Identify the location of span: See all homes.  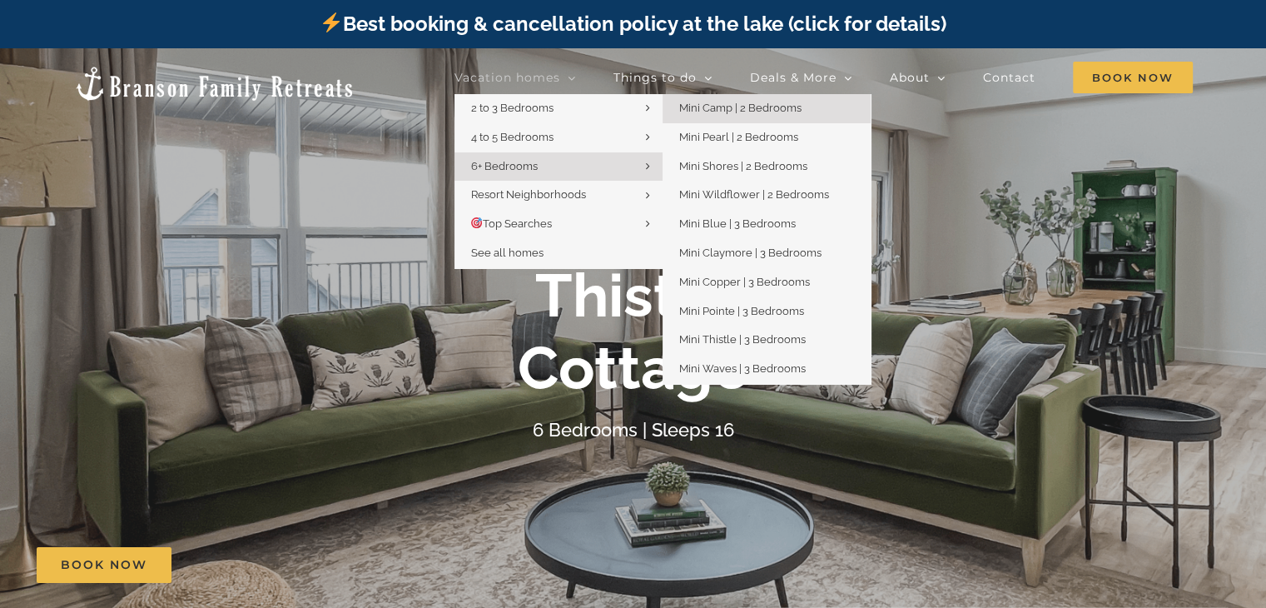
(507, 252).